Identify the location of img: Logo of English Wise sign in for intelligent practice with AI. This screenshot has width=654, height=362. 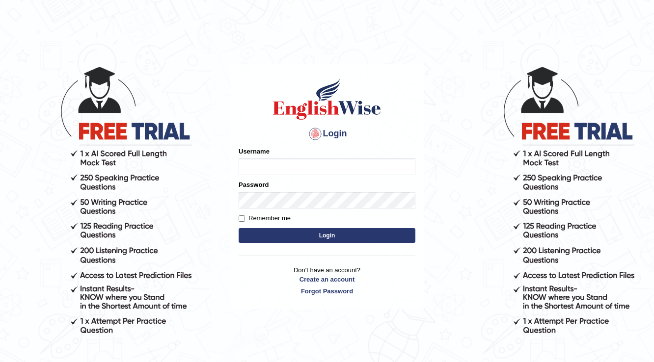
(327, 99).